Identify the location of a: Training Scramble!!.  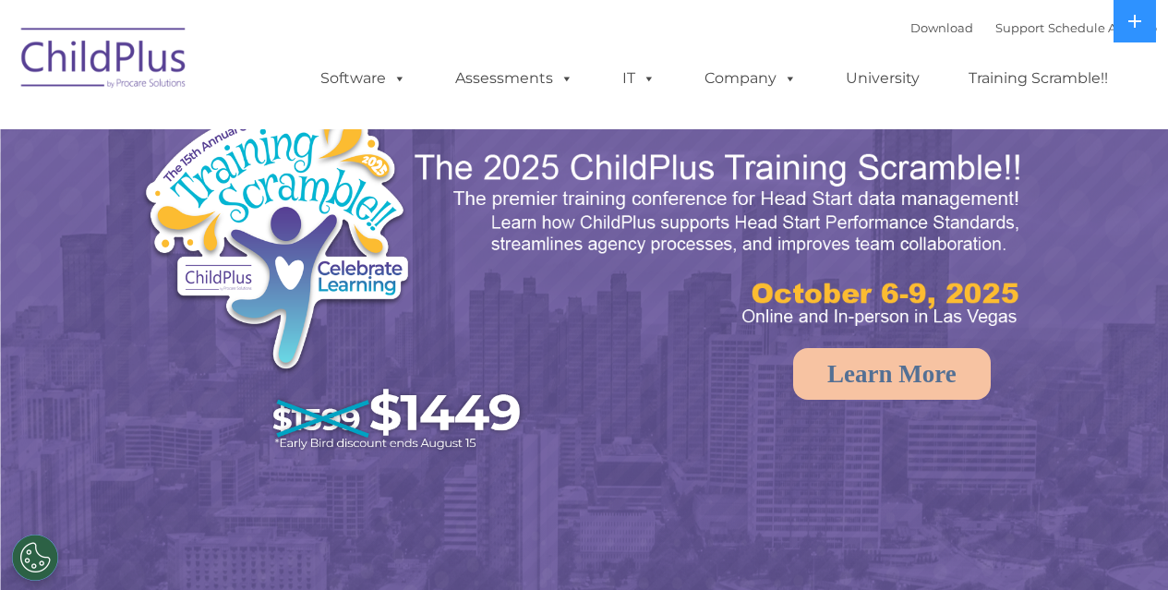
(1038, 78).